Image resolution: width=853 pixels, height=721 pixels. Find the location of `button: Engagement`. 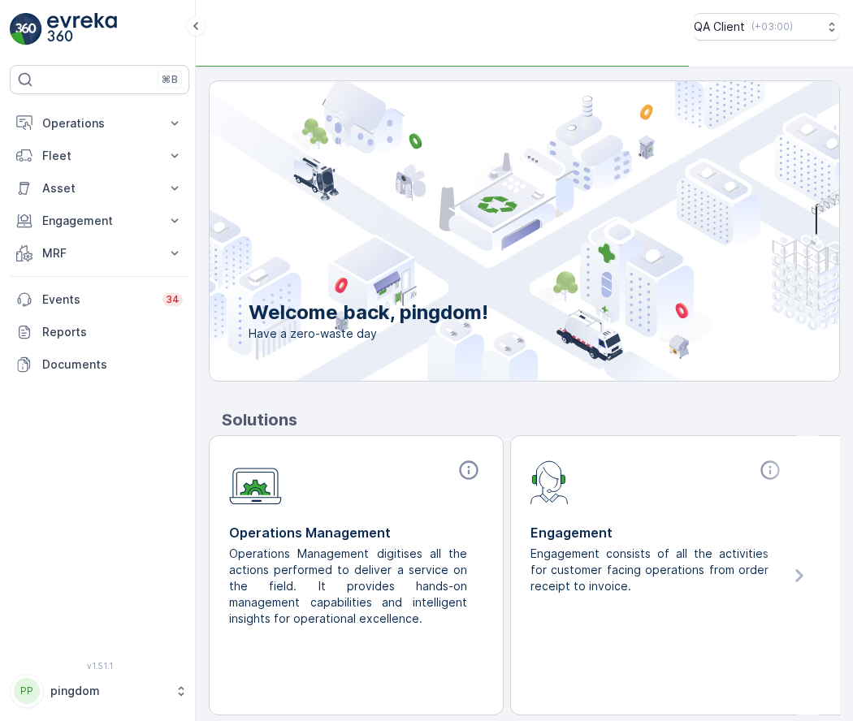

button: Engagement is located at coordinates (99, 221).